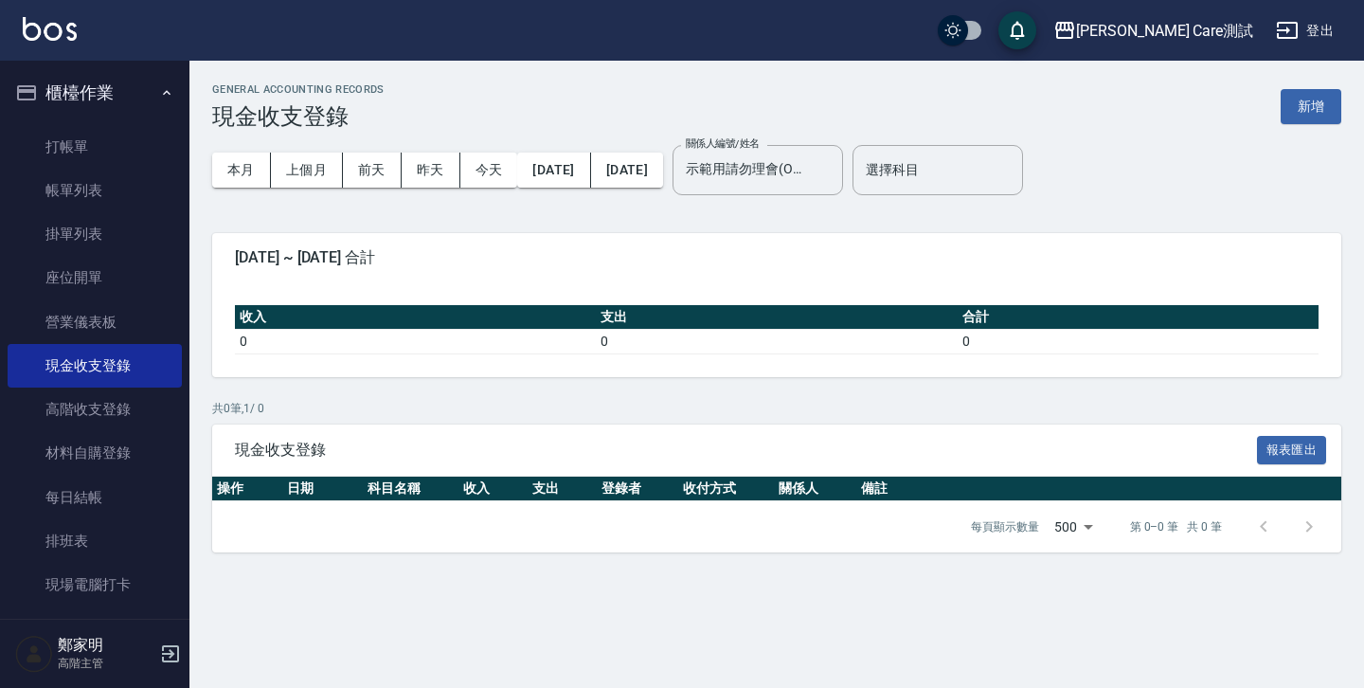  I want to click on a: 打帳單, so click(95, 147).